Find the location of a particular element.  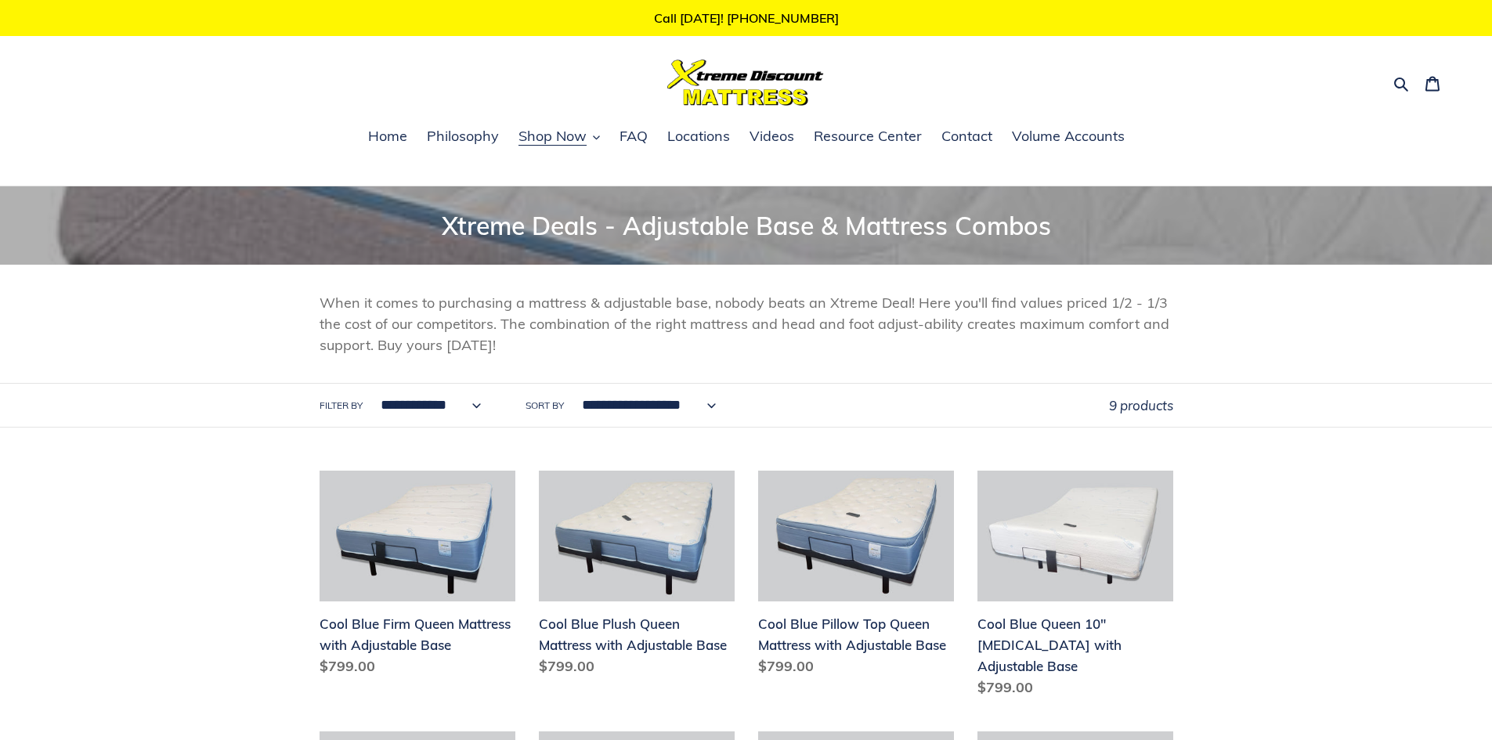

span: Volume Accounts is located at coordinates (1068, 136).